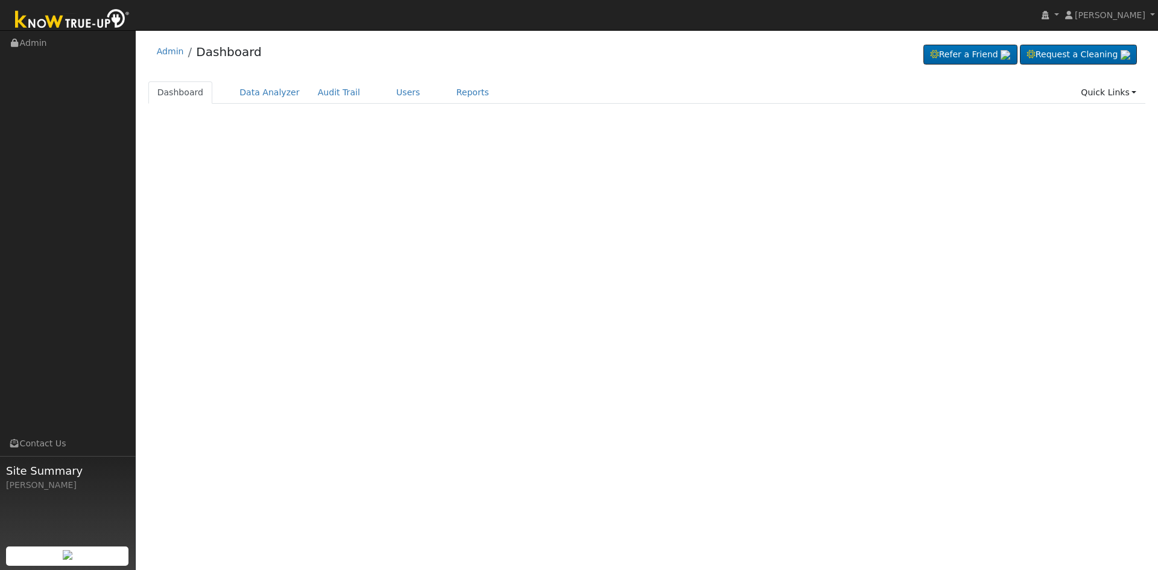 This screenshot has width=1158, height=570. What do you see at coordinates (473, 92) in the screenshot?
I see `a: Reports` at bounding box center [473, 92].